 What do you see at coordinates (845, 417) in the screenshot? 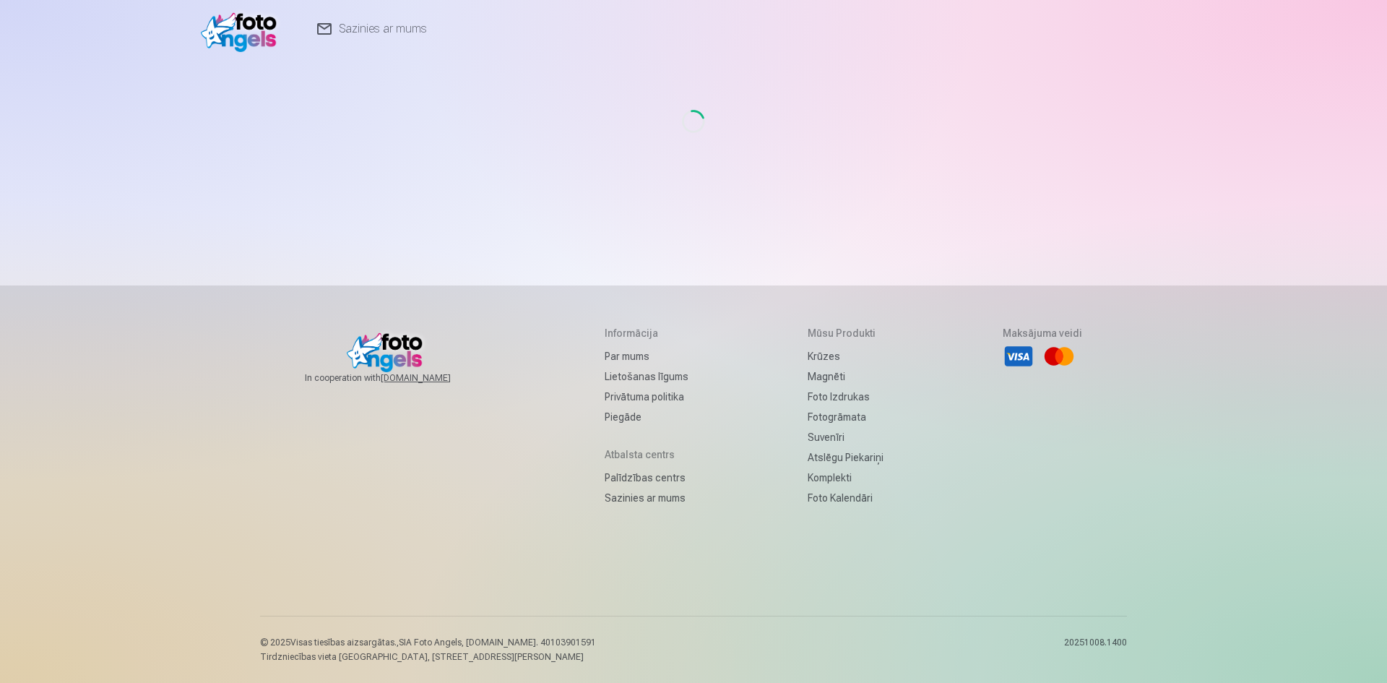
I see `a: Fotogrāmata` at bounding box center [845, 417].